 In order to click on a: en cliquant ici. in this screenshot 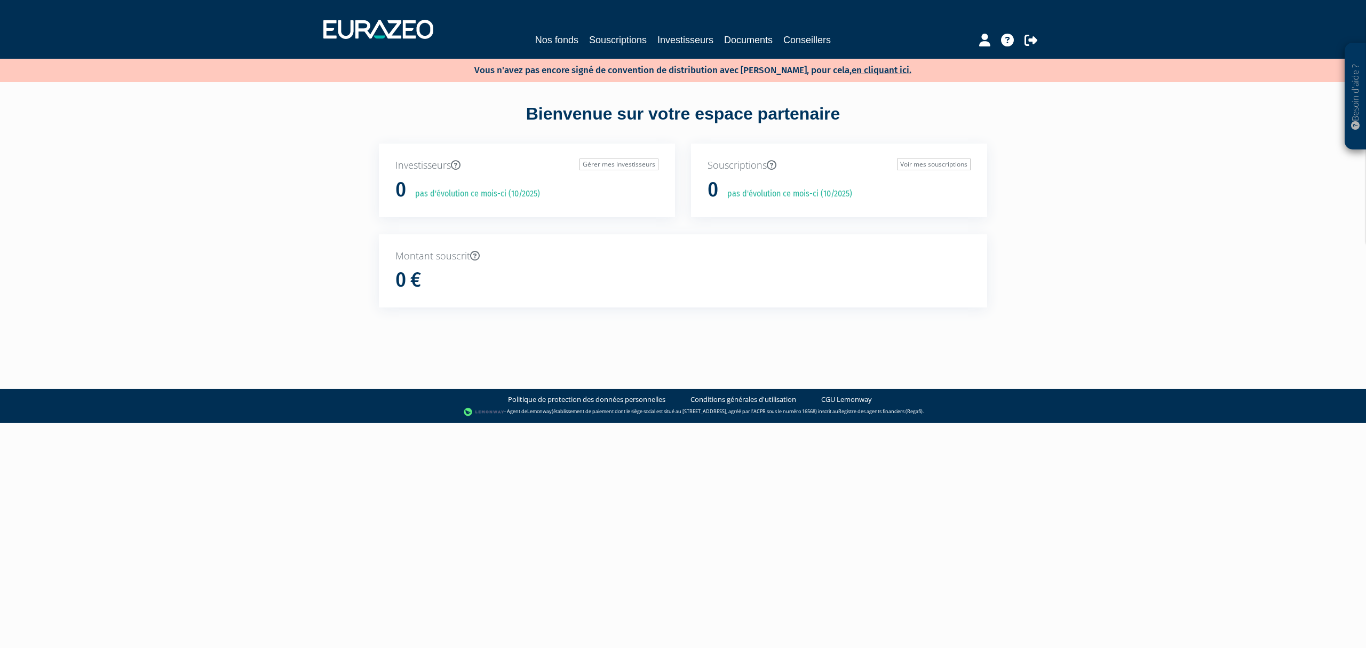, I will do `click(881, 70)`.